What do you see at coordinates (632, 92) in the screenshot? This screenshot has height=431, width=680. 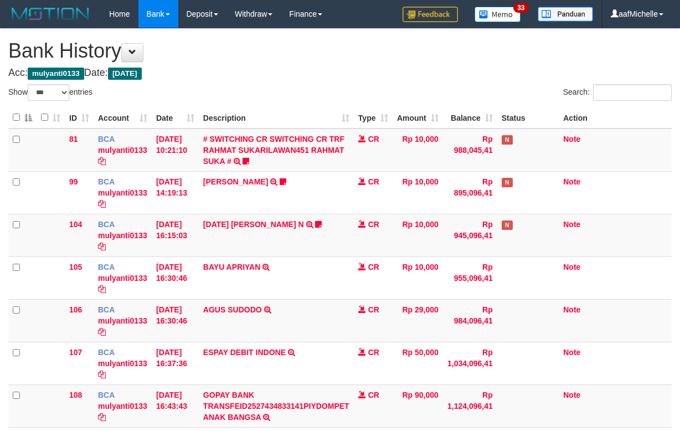 I see `input: Search:` at bounding box center [632, 92].